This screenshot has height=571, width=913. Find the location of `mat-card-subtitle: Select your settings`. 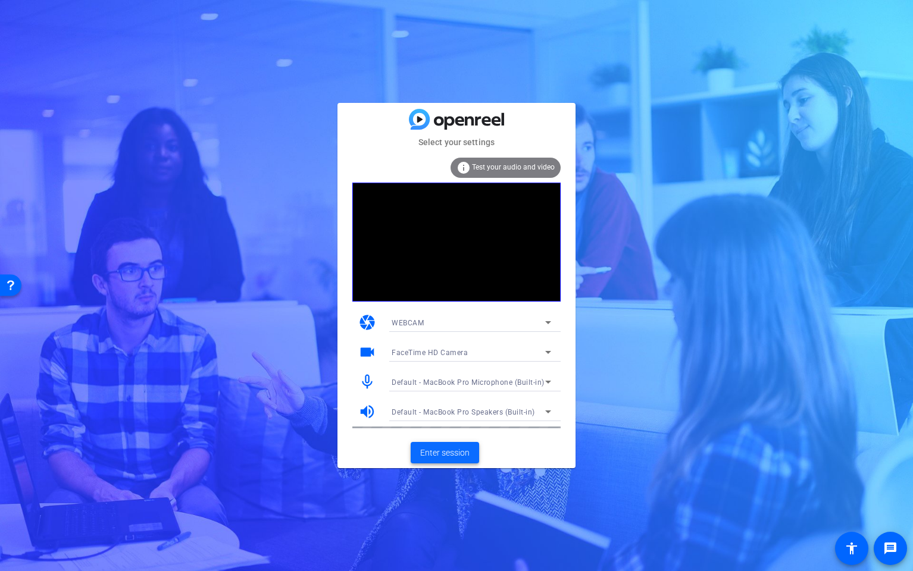

mat-card-subtitle: Select your settings is located at coordinates (456, 142).